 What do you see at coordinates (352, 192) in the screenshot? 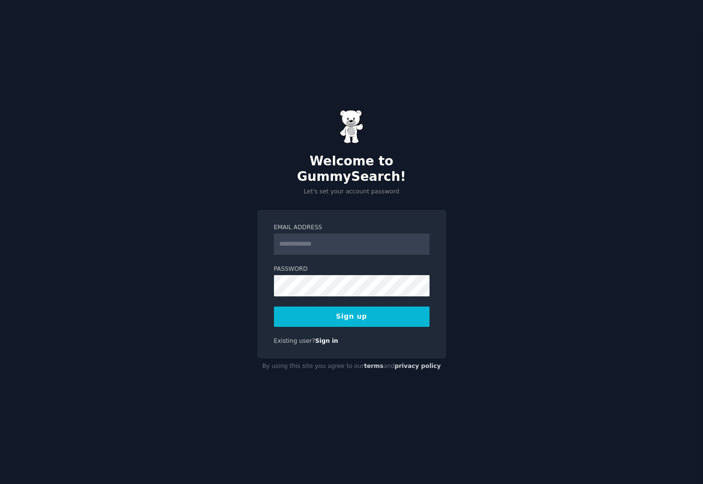
I see `p: Let's set your account password` at bounding box center [352, 192].